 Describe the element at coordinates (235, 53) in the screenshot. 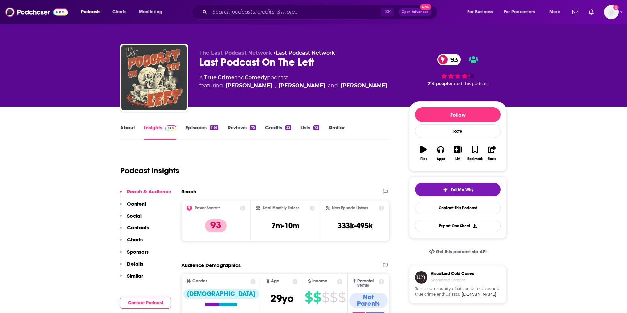

I see `span: The Last Podcast Network` at that location.